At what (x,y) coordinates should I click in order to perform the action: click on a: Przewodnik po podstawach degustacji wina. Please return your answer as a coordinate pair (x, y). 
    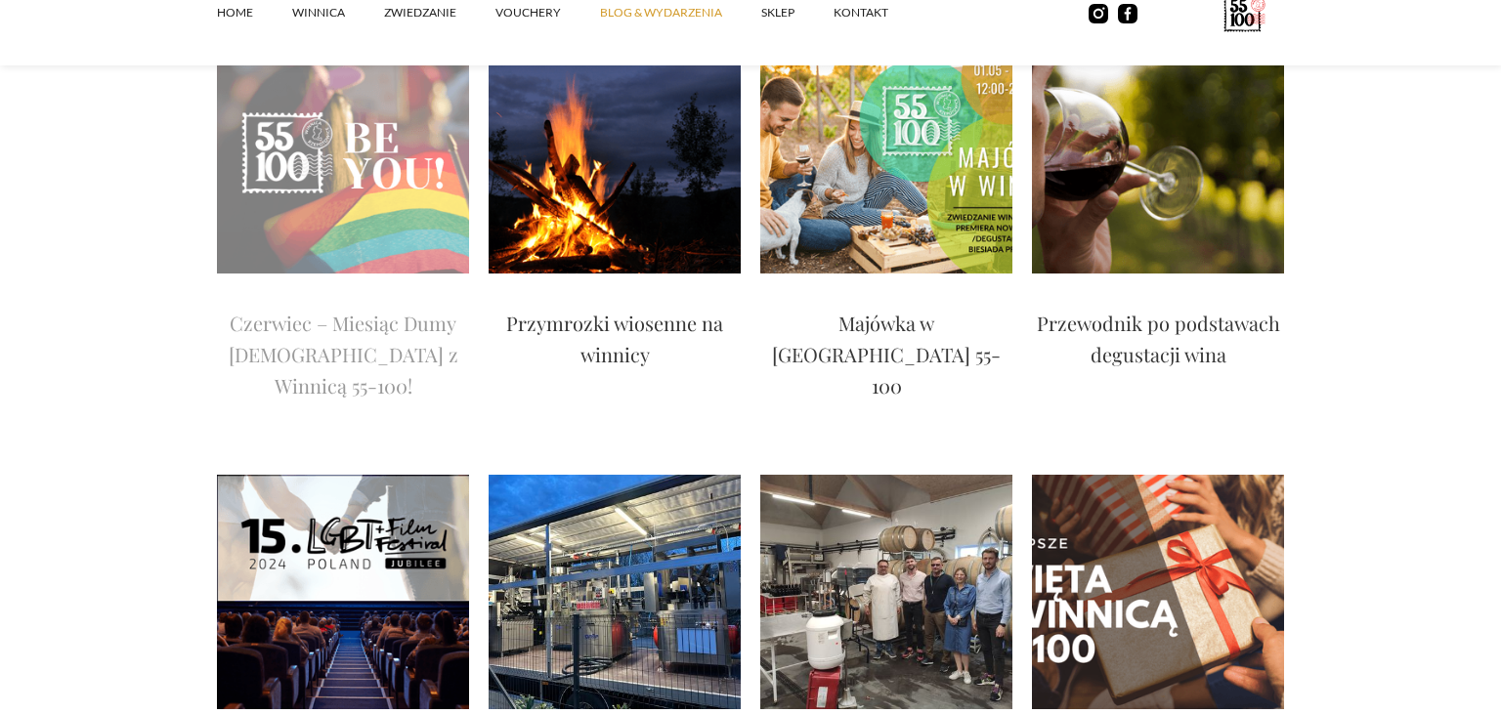
    Looking at the image, I should click on (1158, 344).